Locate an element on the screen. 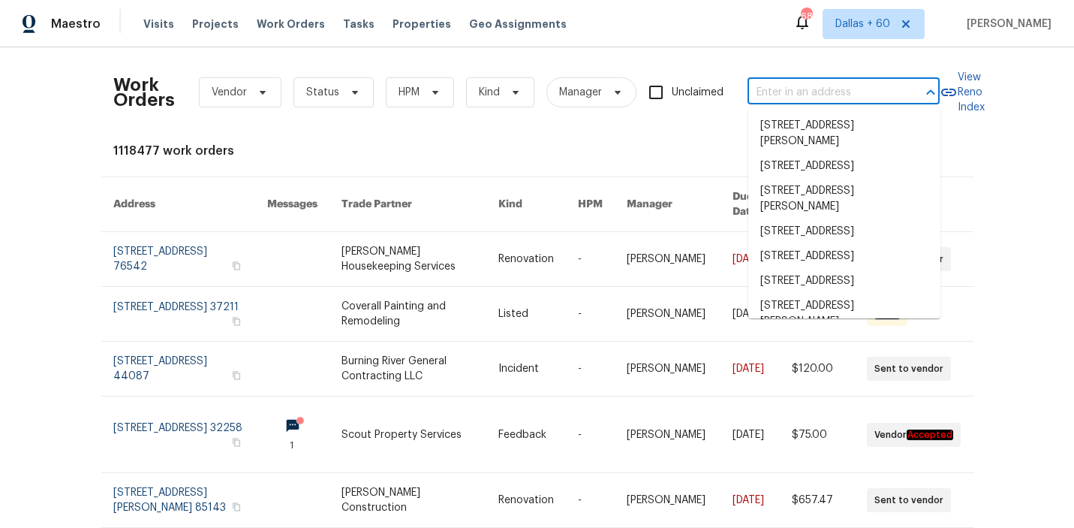 This screenshot has width=1074, height=528. th: Trade Partner is located at coordinates (408, 204).